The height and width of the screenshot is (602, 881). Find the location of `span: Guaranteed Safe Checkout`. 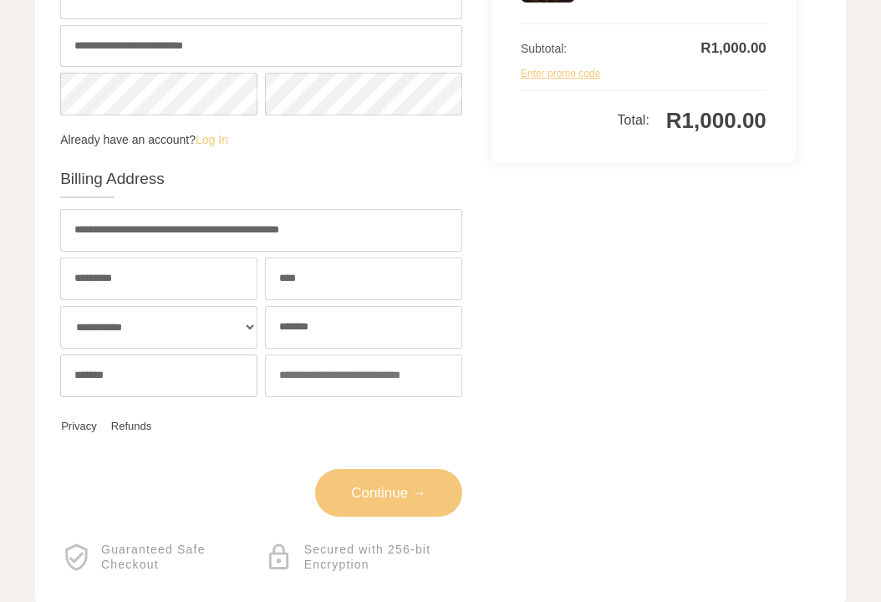

span: Guaranteed Safe Checkout is located at coordinates (173, 557).